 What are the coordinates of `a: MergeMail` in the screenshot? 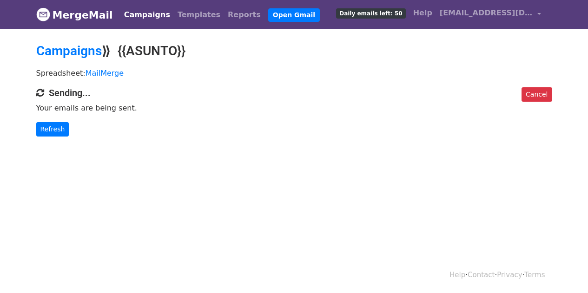 It's located at (74, 15).